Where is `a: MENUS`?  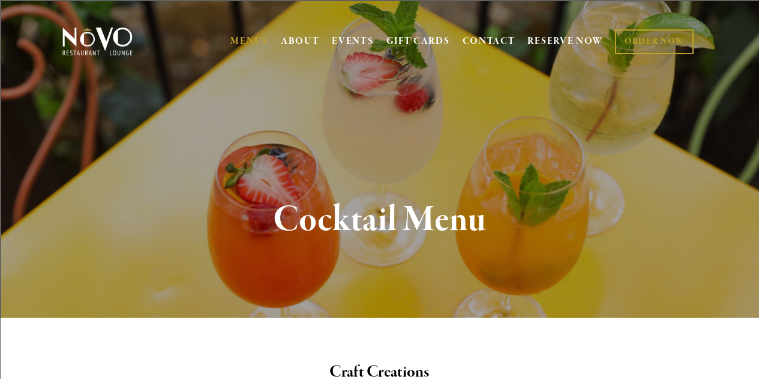
a: MENUS is located at coordinates (249, 41).